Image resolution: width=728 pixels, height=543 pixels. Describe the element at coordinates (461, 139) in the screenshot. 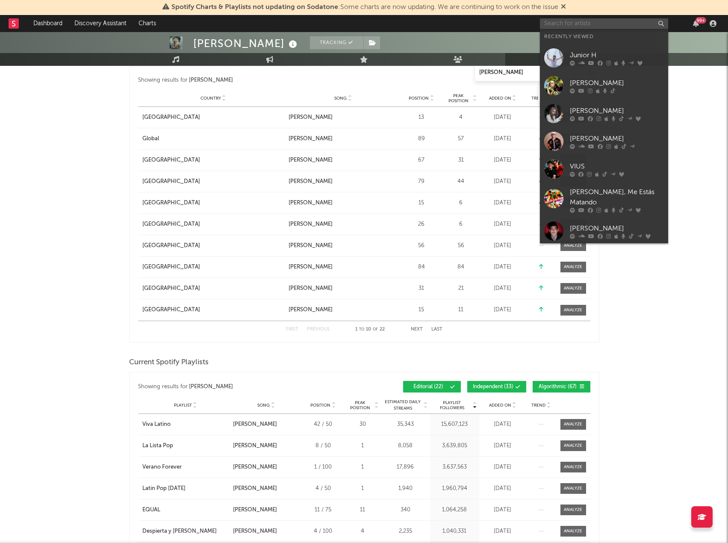

I see `div: 57` at that location.